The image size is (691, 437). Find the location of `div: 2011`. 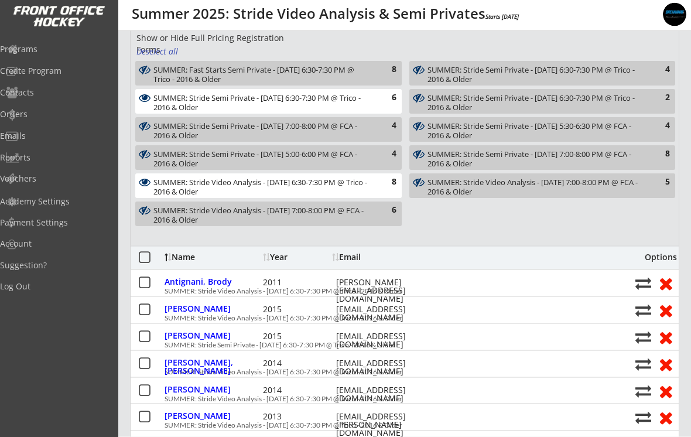

div: 2011 is located at coordinates (298, 282).